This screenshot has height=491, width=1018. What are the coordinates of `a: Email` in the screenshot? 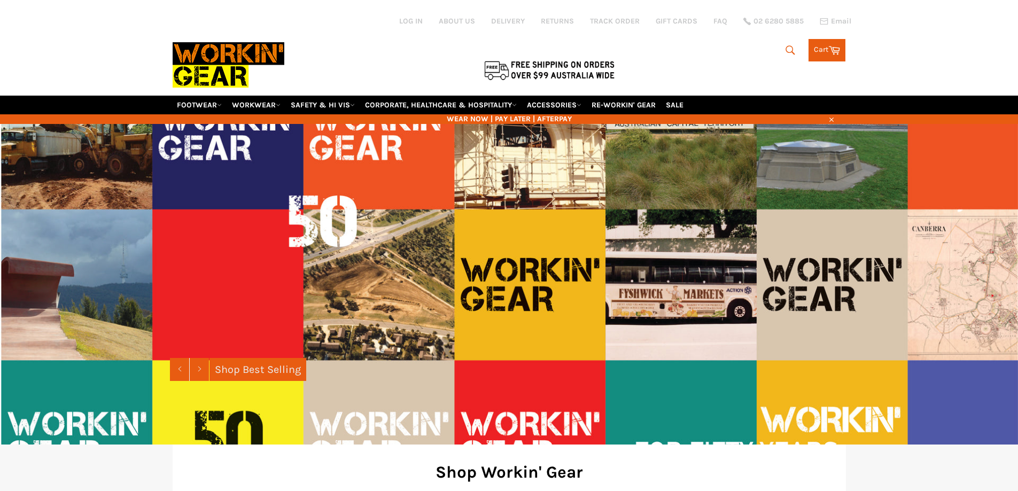 It's located at (835, 21).